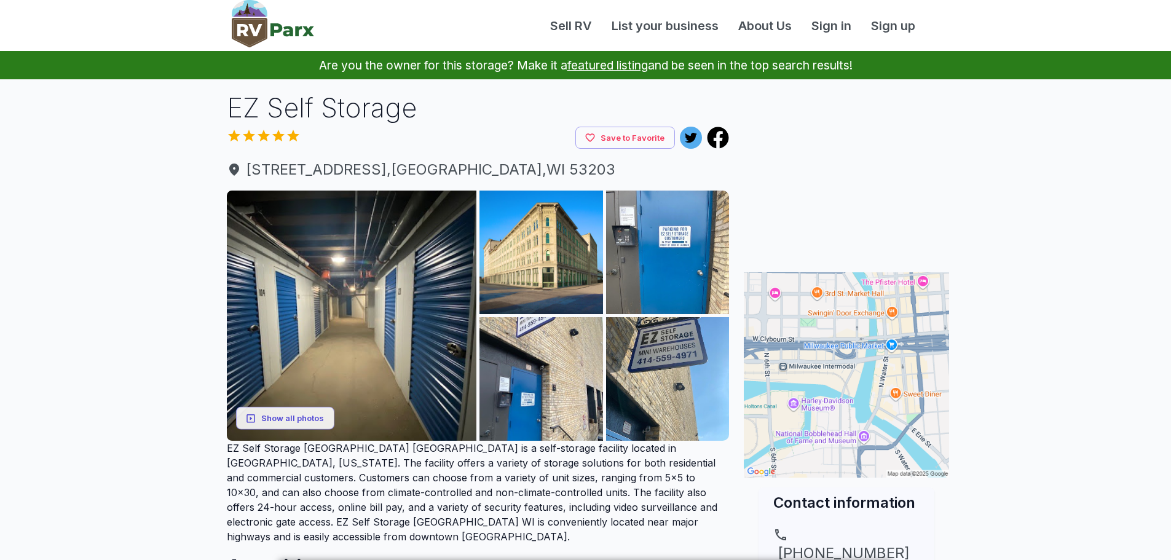 The height and width of the screenshot is (560, 1171). I want to click on a: Sell RV, so click(571, 26).